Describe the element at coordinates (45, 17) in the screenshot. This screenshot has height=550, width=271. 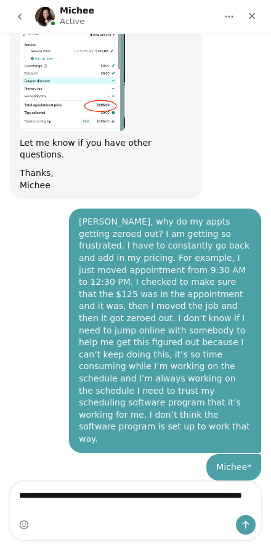
I see `img: Profile image for Michee` at that location.